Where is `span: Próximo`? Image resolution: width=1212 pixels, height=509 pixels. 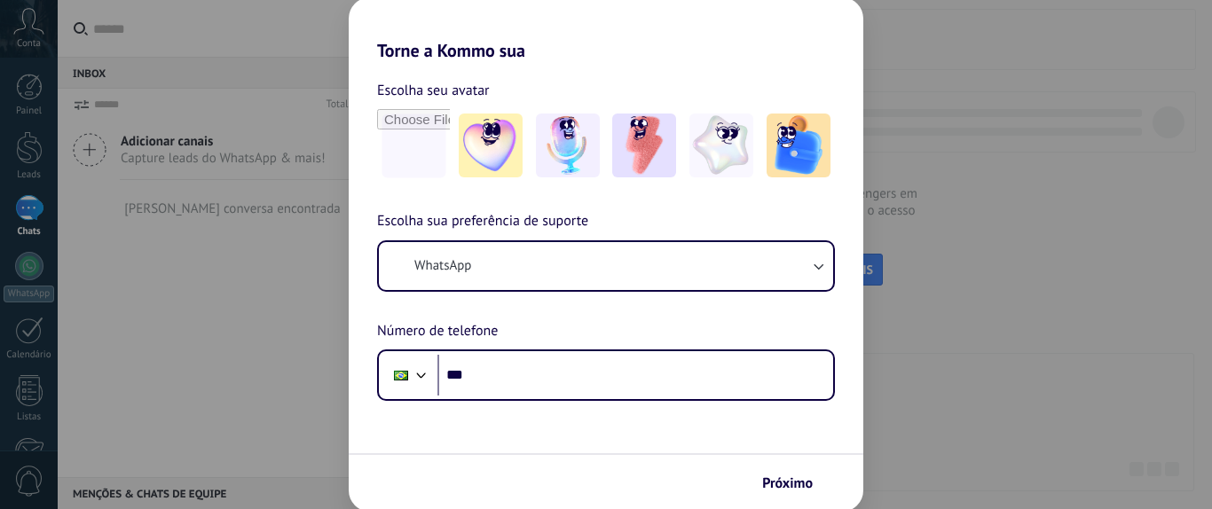 span: Próximo is located at coordinates (787, 484).